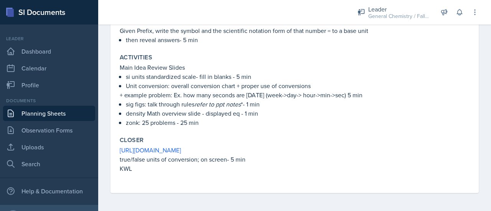  I want to click on label: Closer, so click(132, 140).